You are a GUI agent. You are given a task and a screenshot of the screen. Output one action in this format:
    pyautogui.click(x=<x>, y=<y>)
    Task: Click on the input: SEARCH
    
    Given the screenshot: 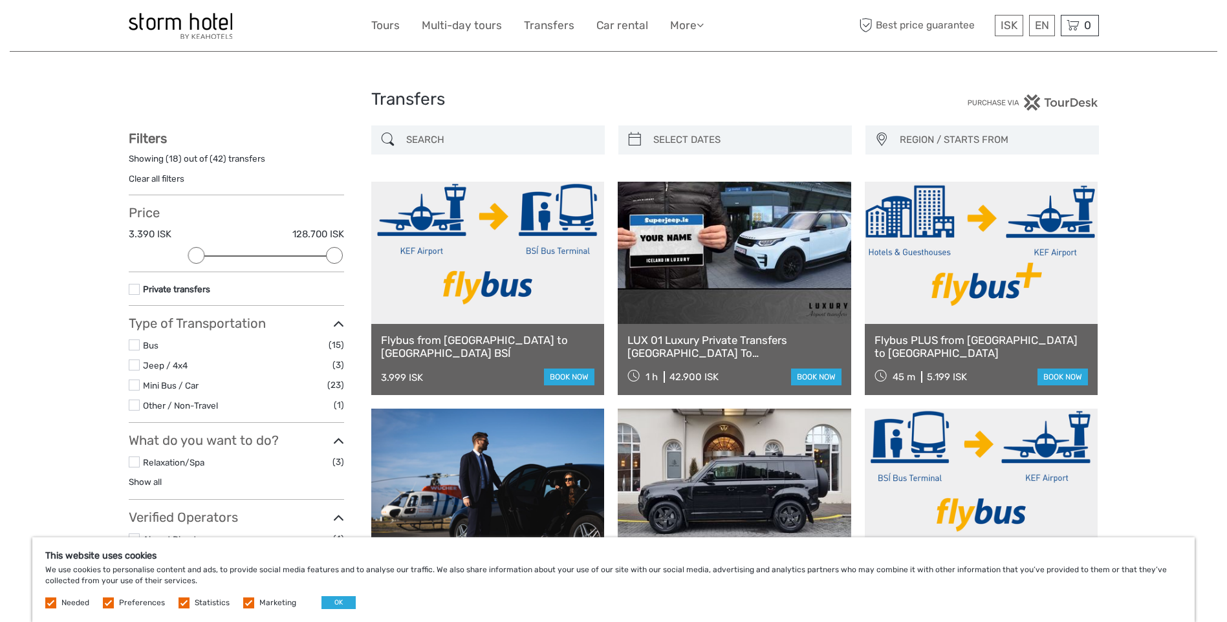 What is the action you would take?
    pyautogui.click(x=499, y=140)
    